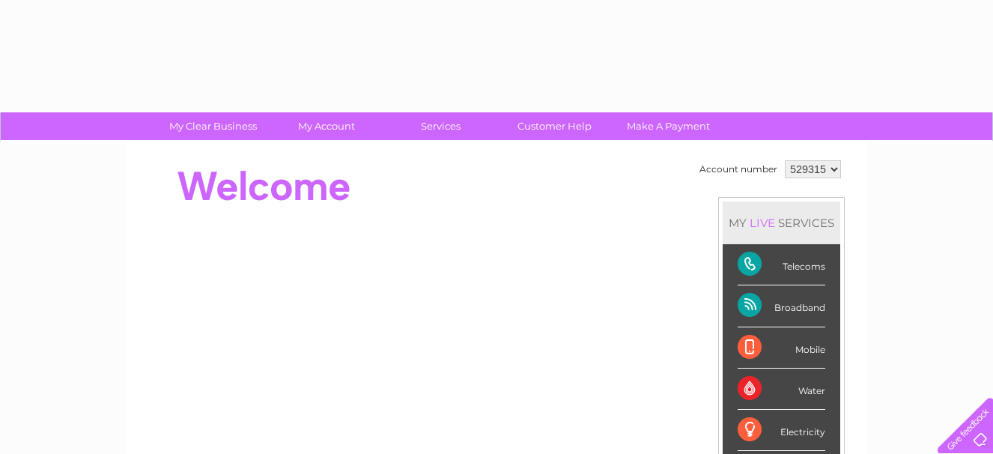  Describe the element at coordinates (440, 126) in the screenshot. I see `a: Services` at that location.